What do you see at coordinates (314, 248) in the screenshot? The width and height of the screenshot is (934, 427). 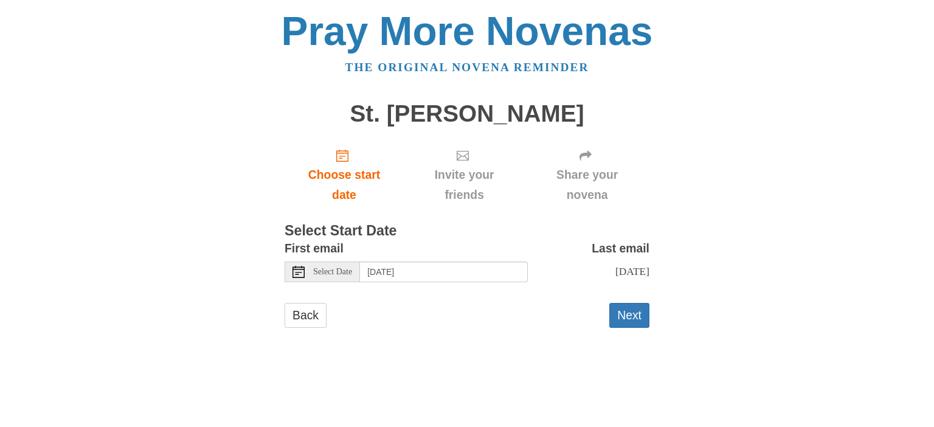 I see `label: First email` at bounding box center [314, 248].